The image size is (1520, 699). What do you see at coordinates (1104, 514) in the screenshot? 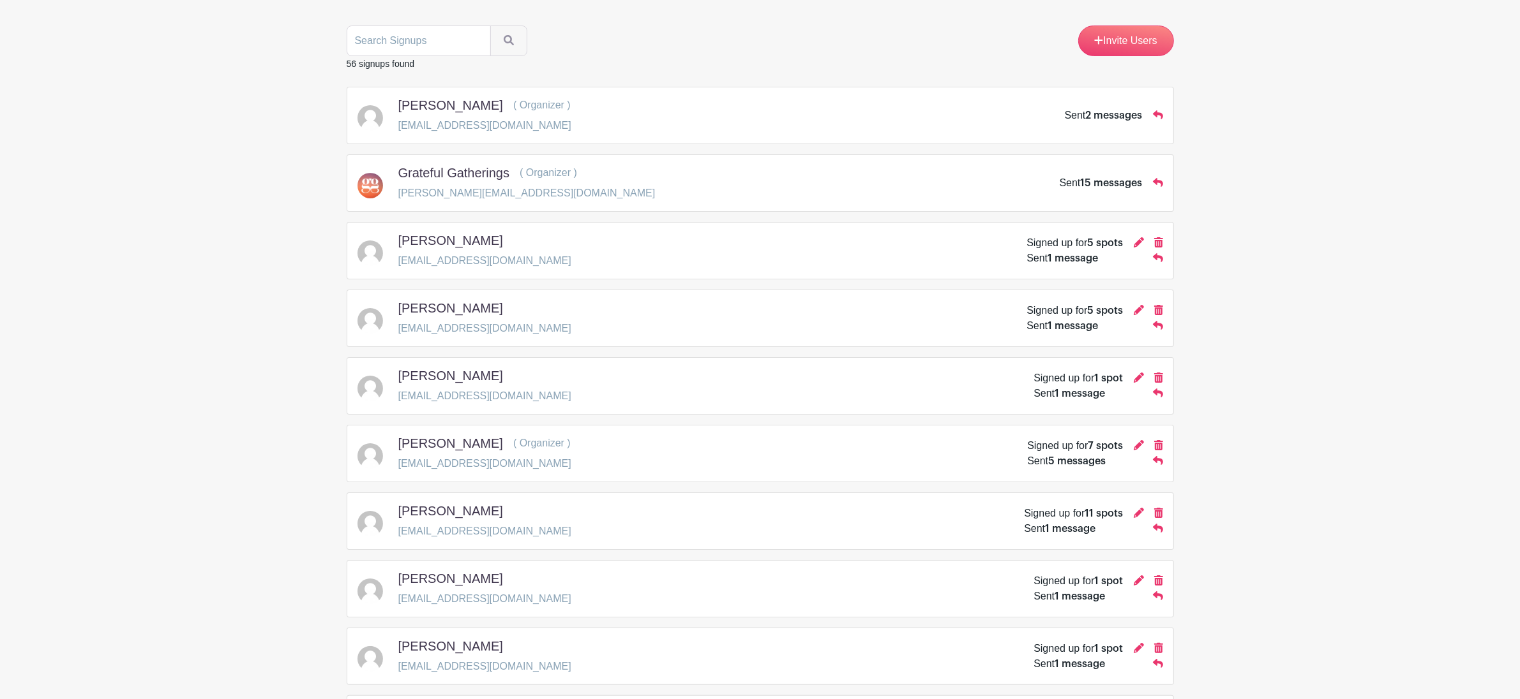
I see `span: 11 spots` at bounding box center [1104, 514].